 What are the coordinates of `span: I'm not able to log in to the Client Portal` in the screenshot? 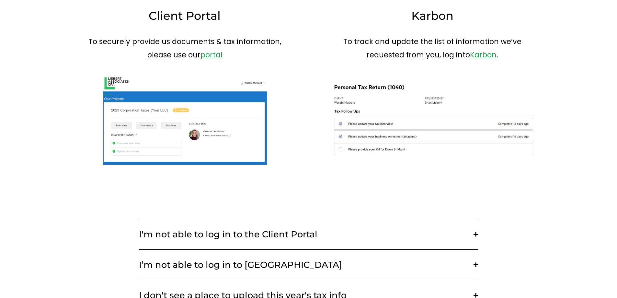 It's located at (306, 234).